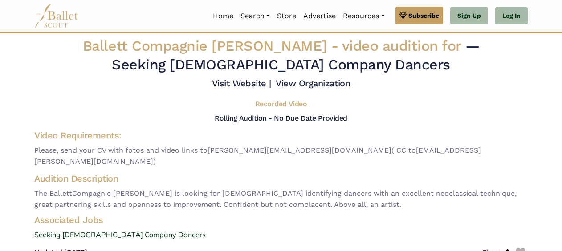 The height and width of the screenshot is (251, 562). Describe the element at coordinates (424, 16) in the screenshot. I see `span: Subscribe` at that location.